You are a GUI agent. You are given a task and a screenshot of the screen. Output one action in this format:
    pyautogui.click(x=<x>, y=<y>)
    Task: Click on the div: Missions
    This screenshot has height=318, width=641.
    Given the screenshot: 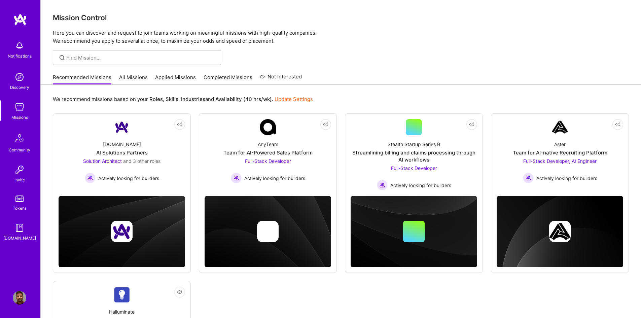 What is the action you would take?
    pyautogui.click(x=20, y=117)
    